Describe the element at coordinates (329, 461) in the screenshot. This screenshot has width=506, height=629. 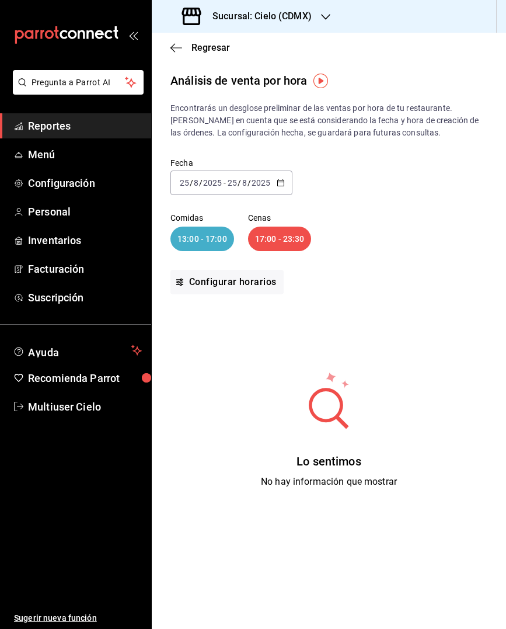
I see `div: Lo sentimos` at that location.